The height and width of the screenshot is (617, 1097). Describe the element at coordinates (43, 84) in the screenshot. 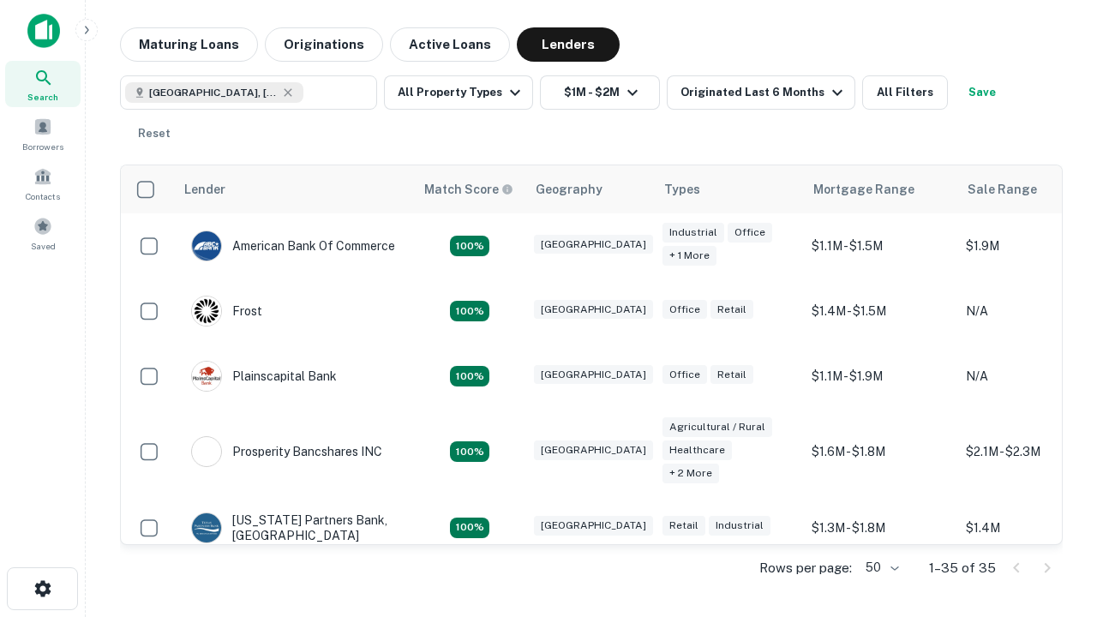

I see `a: Search` at that location.